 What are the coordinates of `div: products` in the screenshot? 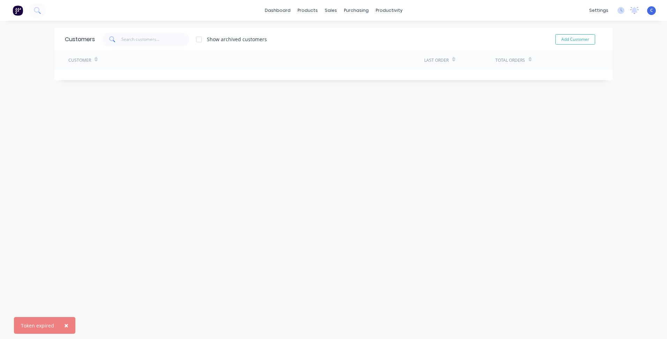 It's located at (308, 10).